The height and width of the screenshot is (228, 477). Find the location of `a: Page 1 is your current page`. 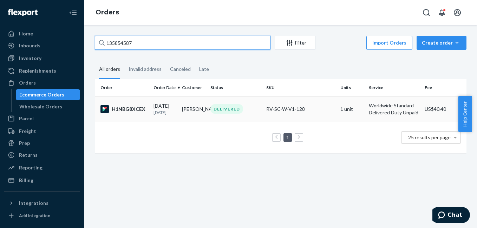

a: Page 1 is your current page is located at coordinates (288, 137).